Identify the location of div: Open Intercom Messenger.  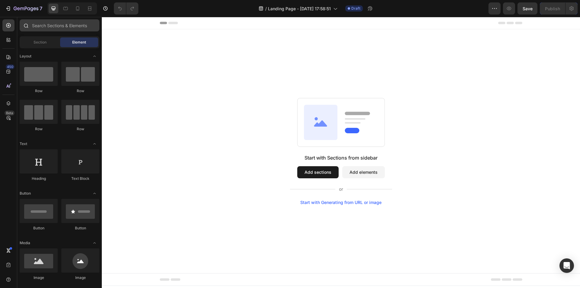
(566, 265).